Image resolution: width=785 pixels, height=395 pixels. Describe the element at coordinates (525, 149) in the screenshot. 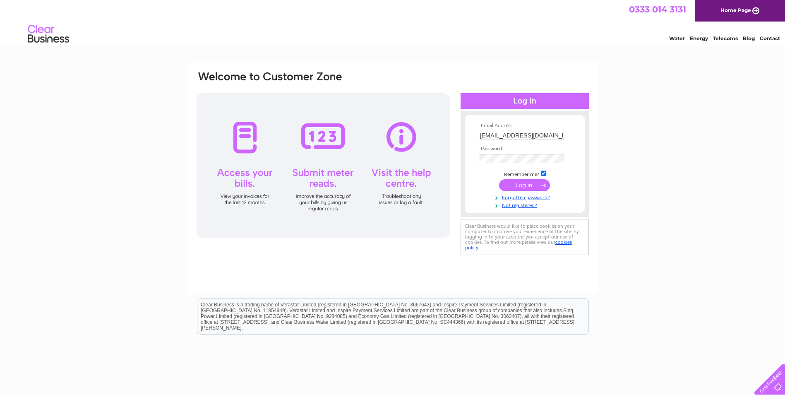

I see `th: Password:` at that location.